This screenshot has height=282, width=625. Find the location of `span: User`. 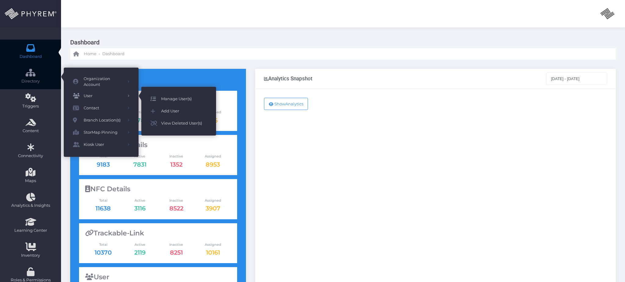

span: User is located at coordinates (103, 96).